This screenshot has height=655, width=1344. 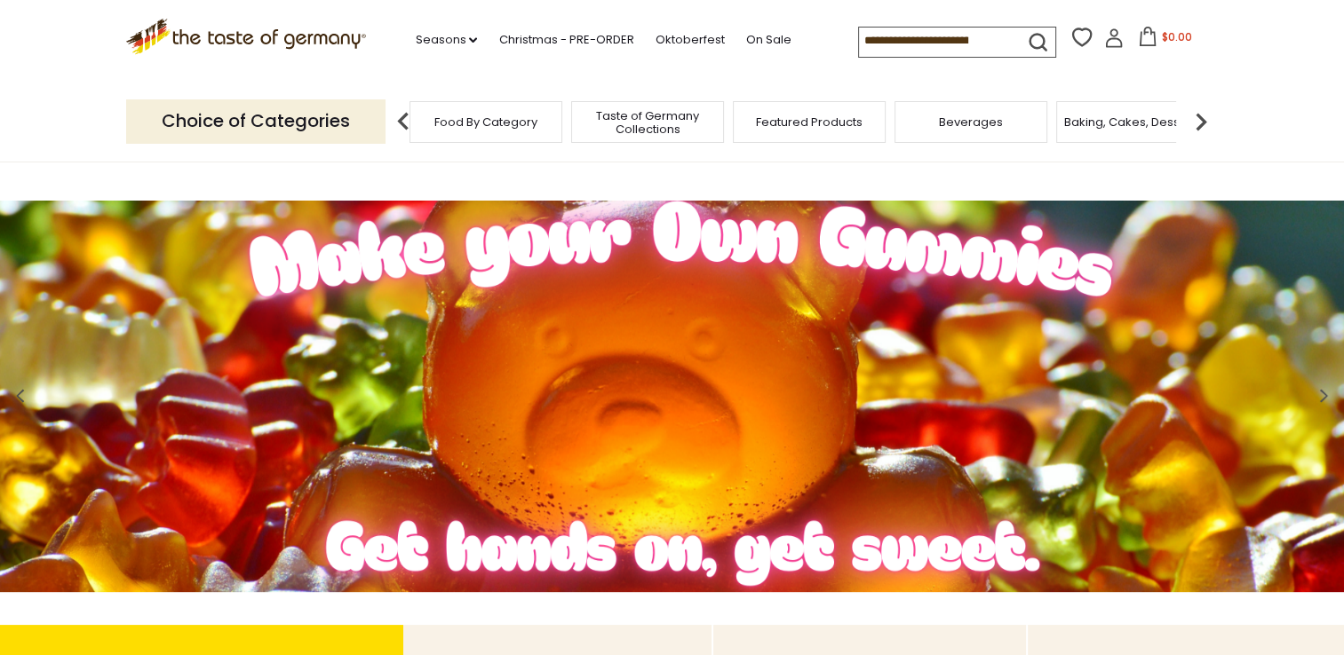 What do you see at coordinates (1132, 122) in the screenshot?
I see `a: Baking, Cakes, Desserts` at bounding box center [1132, 122].